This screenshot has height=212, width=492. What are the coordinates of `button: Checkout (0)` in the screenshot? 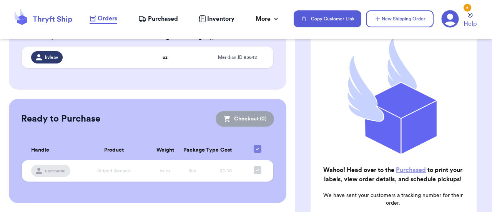 It's located at (245, 119).